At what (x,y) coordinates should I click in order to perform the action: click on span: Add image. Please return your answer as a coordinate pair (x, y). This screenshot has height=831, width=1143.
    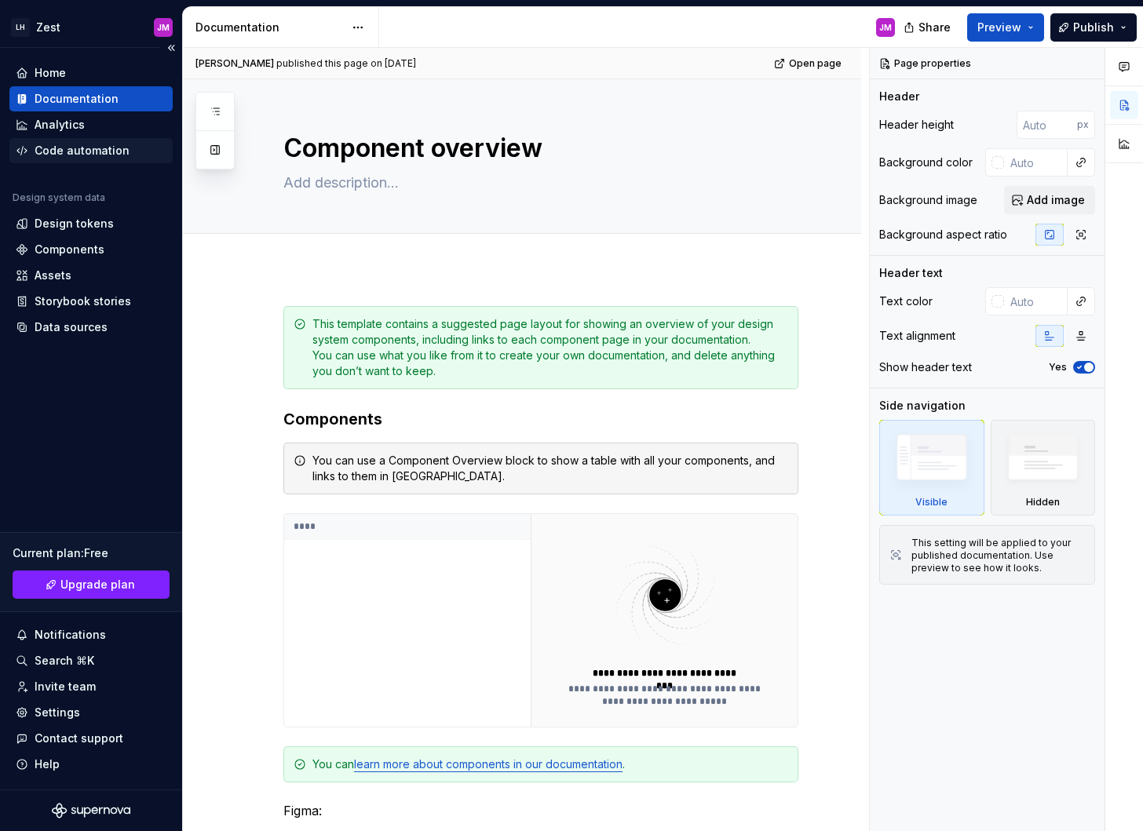
    Looking at the image, I should click on (1056, 200).